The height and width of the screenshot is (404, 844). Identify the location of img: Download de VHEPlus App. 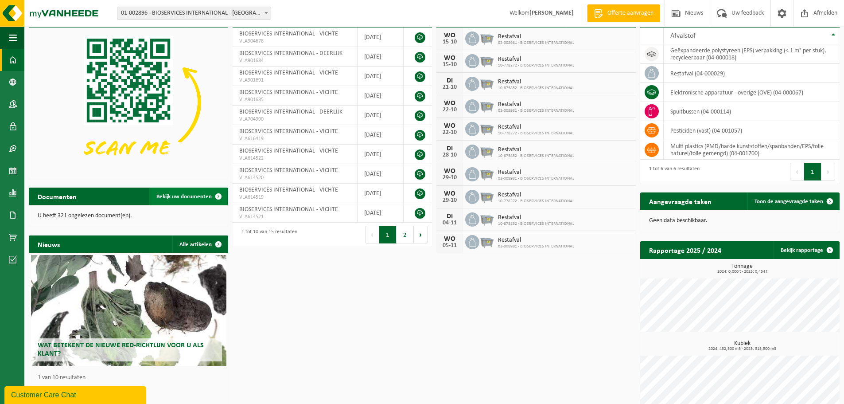
(129, 102).